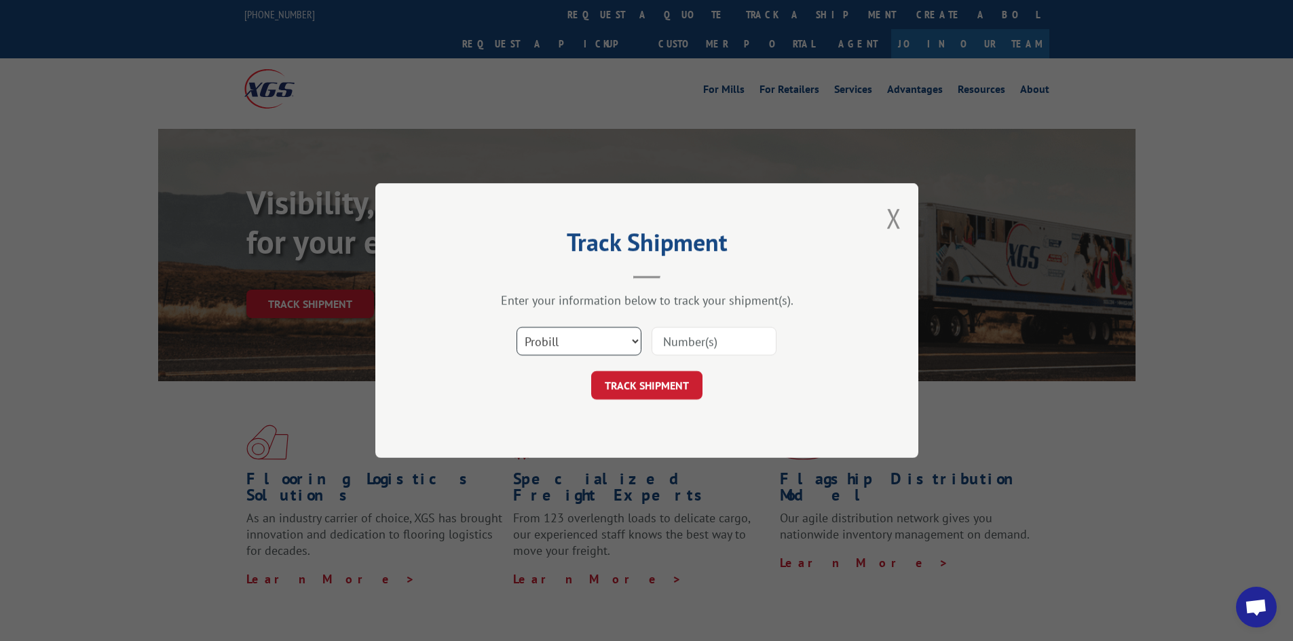  What do you see at coordinates (647, 385) in the screenshot?
I see `button: TRACK SHIPMENT` at bounding box center [647, 385].